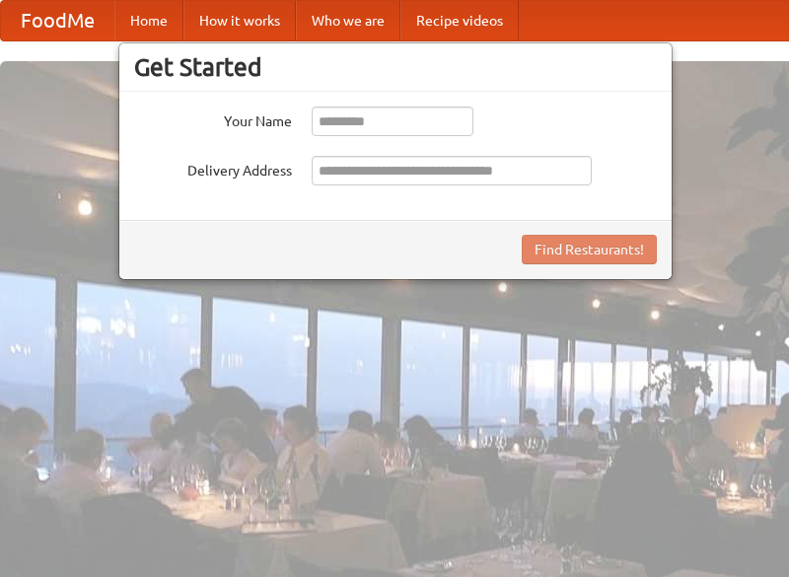  Describe the element at coordinates (589, 250) in the screenshot. I see `button: Find Restaurants!` at that location.